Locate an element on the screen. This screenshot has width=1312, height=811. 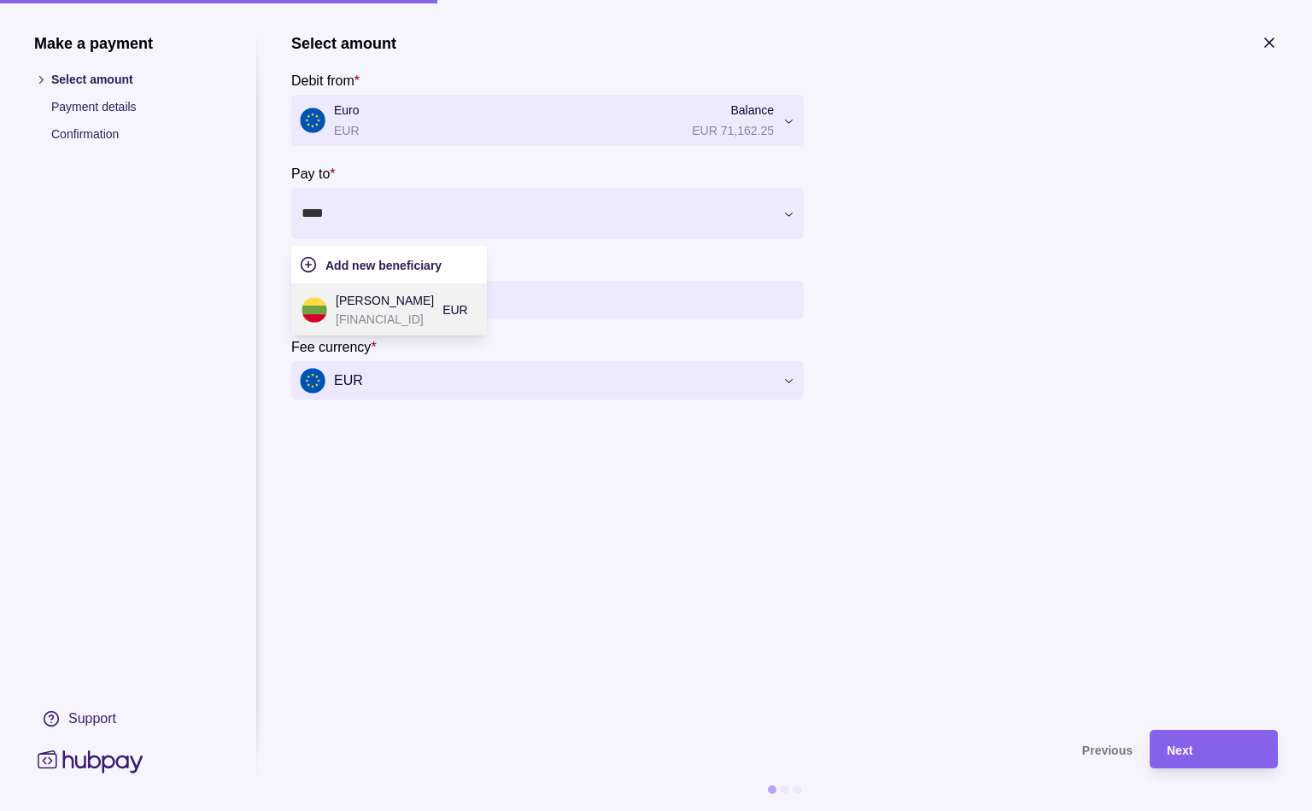
img: lt is located at coordinates (314, 310).